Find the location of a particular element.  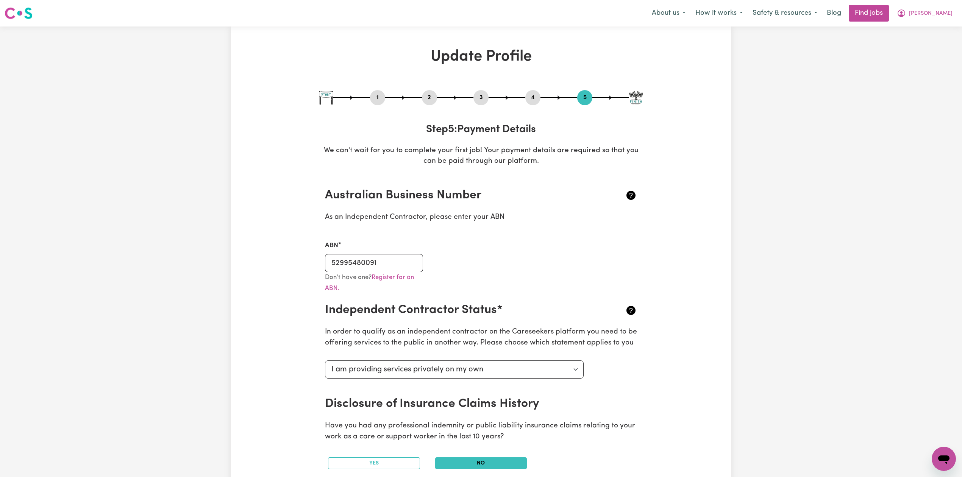

input: e.g. 51 824 753 556 is located at coordinates (374, 263).